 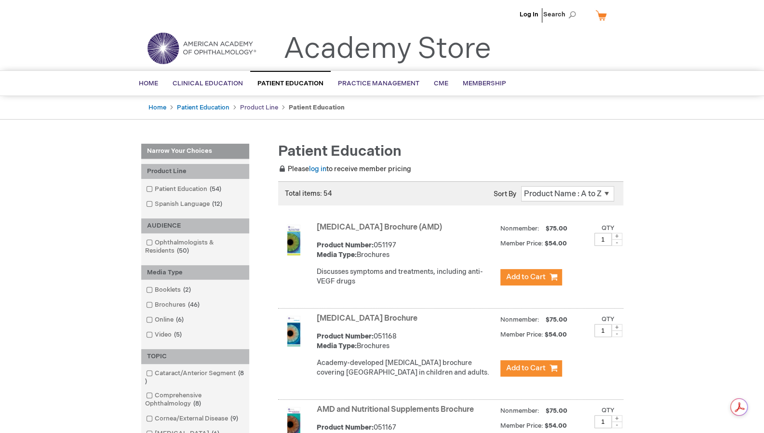 What do you see at coordinates (345, 169) in the screenshot?
I see `span: Please to receive member pricing` at bounding box center [345, 169].